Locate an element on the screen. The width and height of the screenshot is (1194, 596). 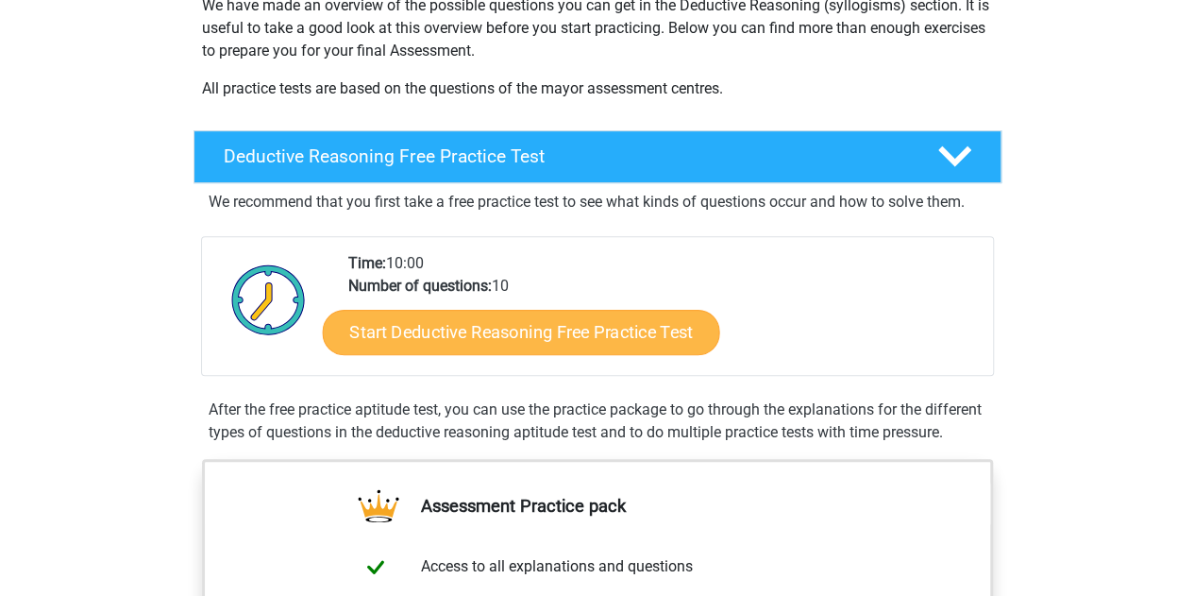
div: 10:00 10 is located at coordinates (663, 313).